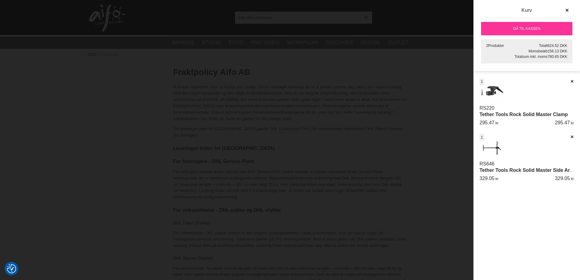 The height and width of the screenshot is (280, 580). I want to click on span: Kurv, so click(527, 10).